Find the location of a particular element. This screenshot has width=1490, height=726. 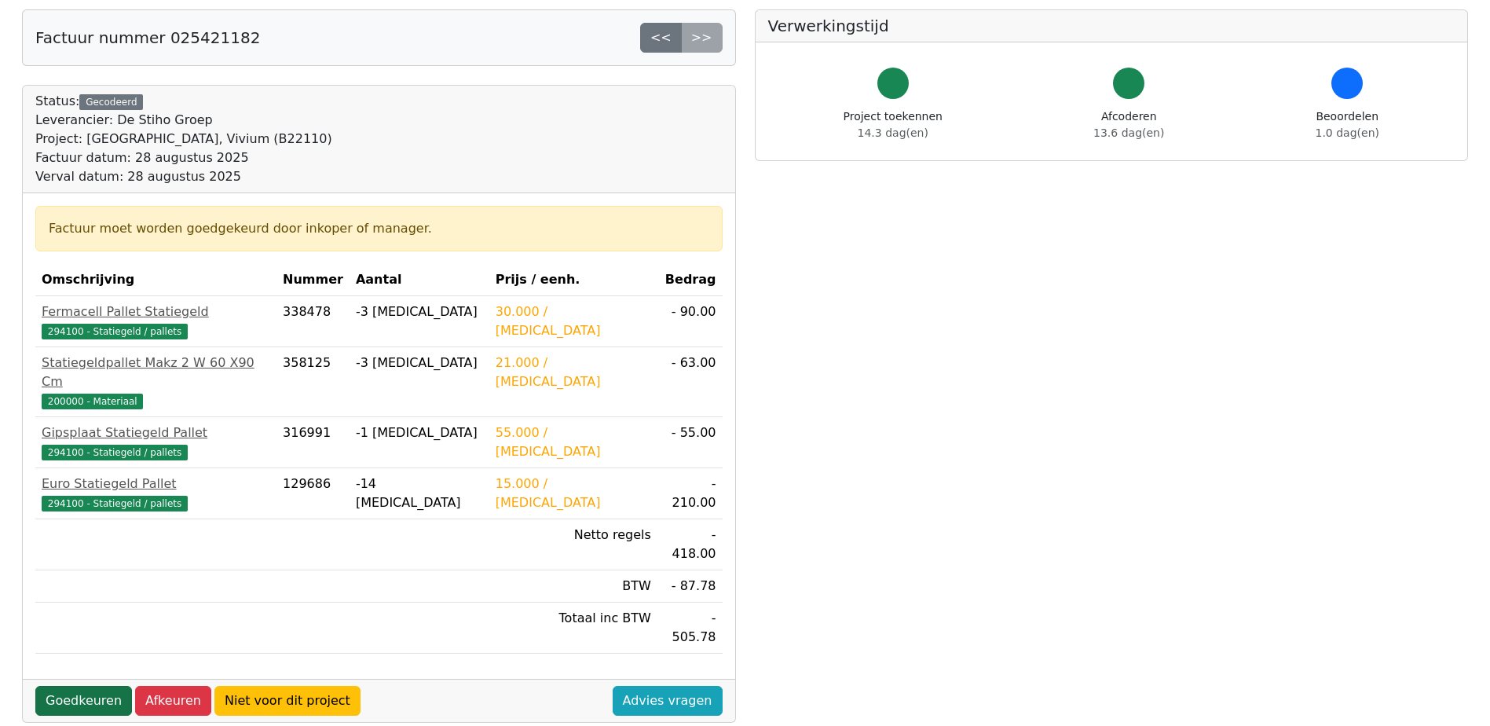

td: 316991 is located at coordinates (313, 442).